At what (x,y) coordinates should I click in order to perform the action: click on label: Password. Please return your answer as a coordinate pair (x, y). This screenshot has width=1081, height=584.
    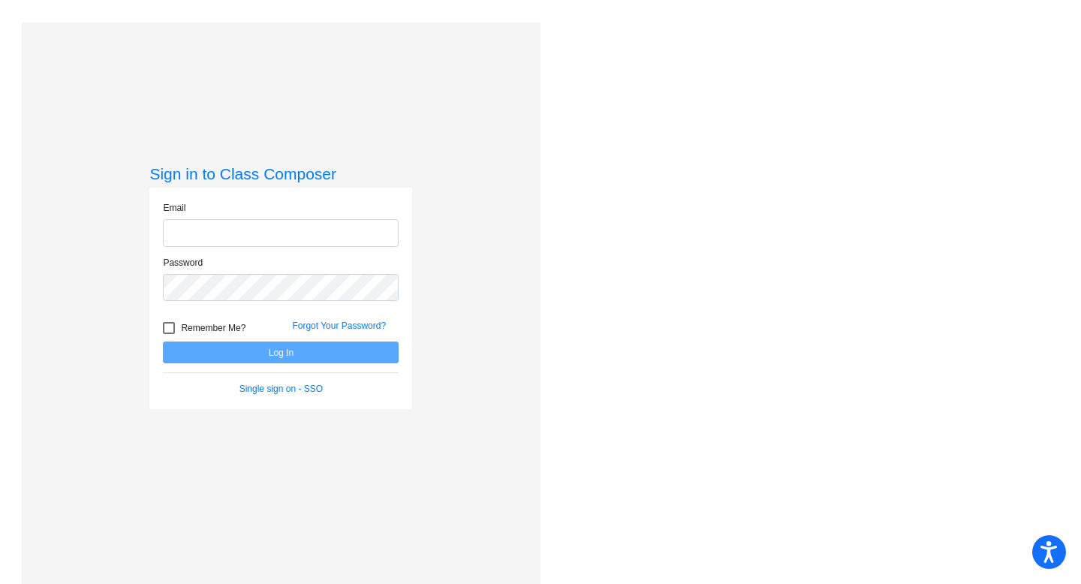
    Looking at the image, I should click on (182, 263).